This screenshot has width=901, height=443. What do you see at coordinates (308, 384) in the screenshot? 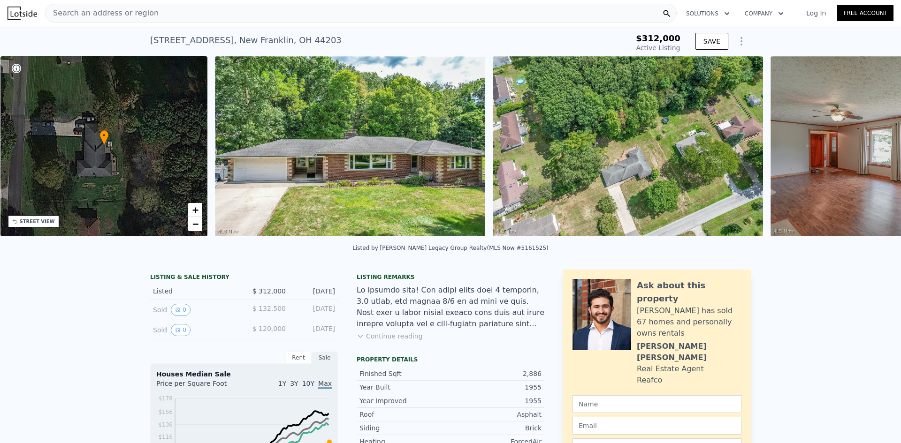
I see `span: 10Y` at bounding box center [308, 384].